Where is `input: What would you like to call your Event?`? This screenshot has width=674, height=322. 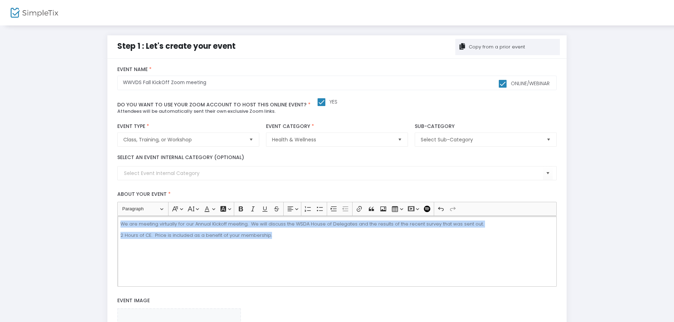
input: What would you like to call your Event? is located at coordinates (337, 83).